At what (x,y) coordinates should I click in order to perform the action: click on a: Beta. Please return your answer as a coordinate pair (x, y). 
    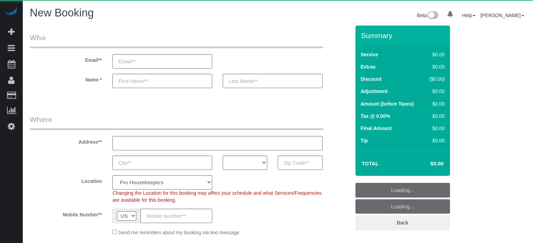
    Looking at the image, I should click on (428, 15).